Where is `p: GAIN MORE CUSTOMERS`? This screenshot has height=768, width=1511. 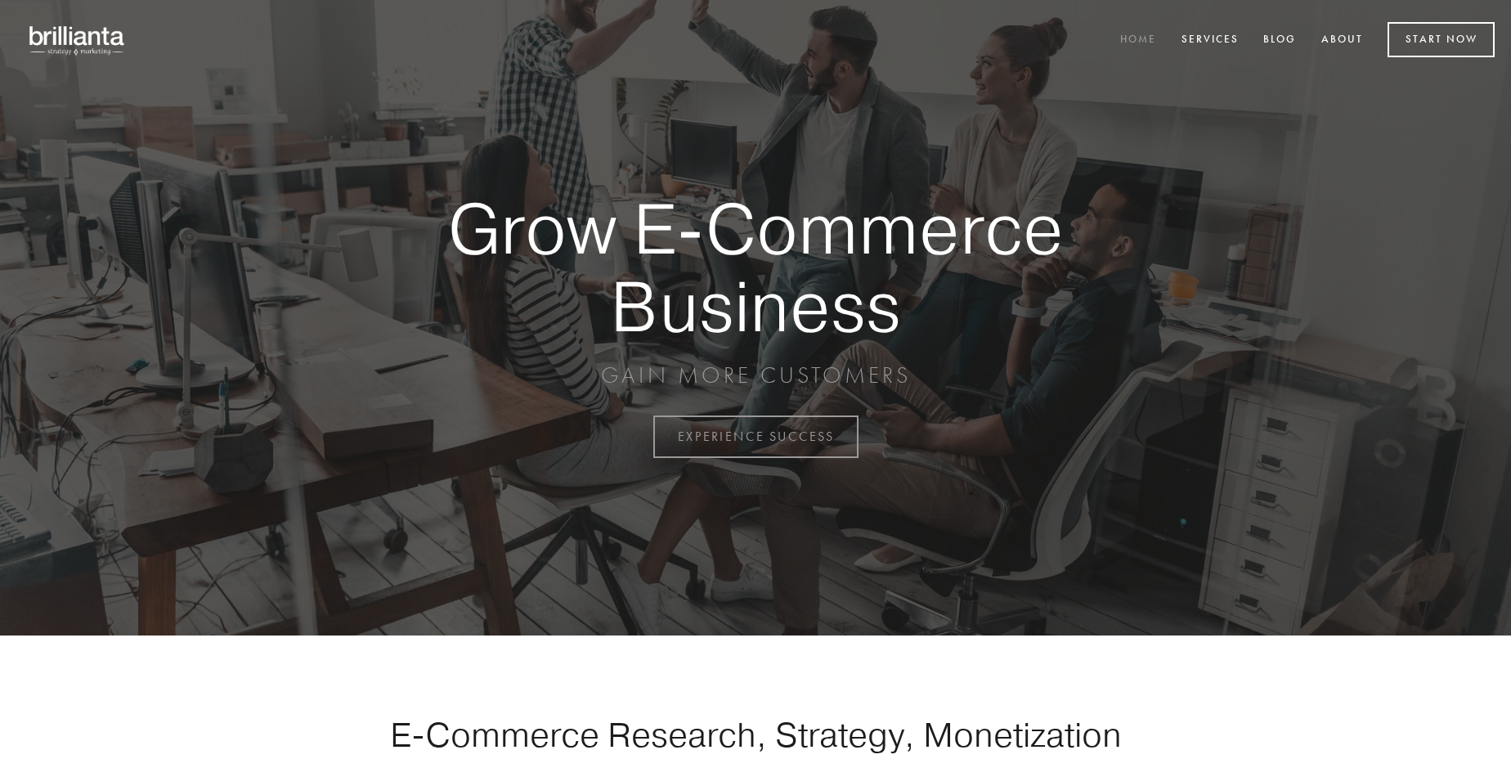 p: GAIN MORE CUSTOMERS is located at coordinates (756, 375).